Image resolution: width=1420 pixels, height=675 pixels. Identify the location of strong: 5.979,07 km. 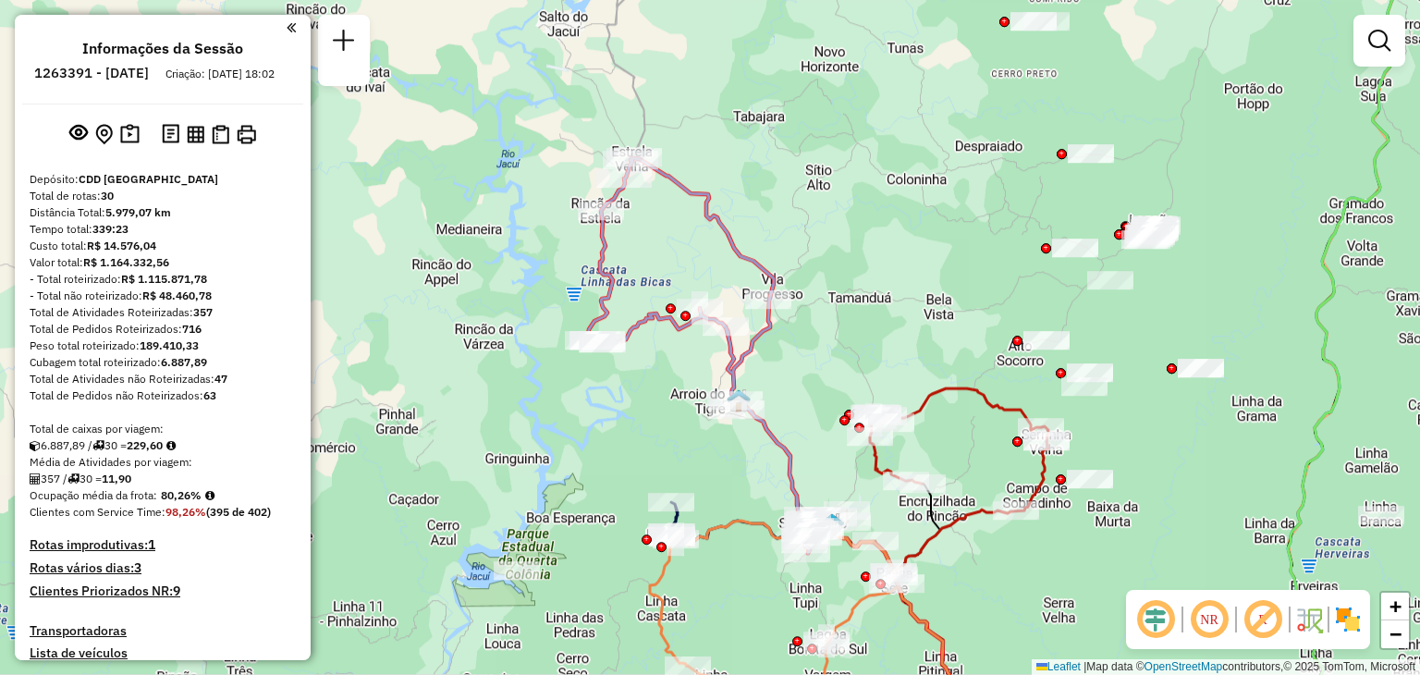
(138, 212).